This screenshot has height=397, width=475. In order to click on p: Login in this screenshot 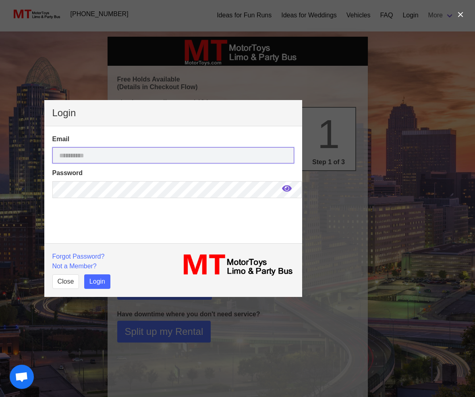, I will do `click(173, 113)`.